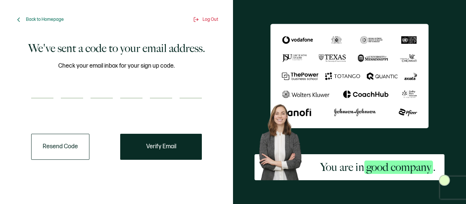 This screenshot has height=204, width=466. I want to click on h2: You are in ., so click(378, 167).